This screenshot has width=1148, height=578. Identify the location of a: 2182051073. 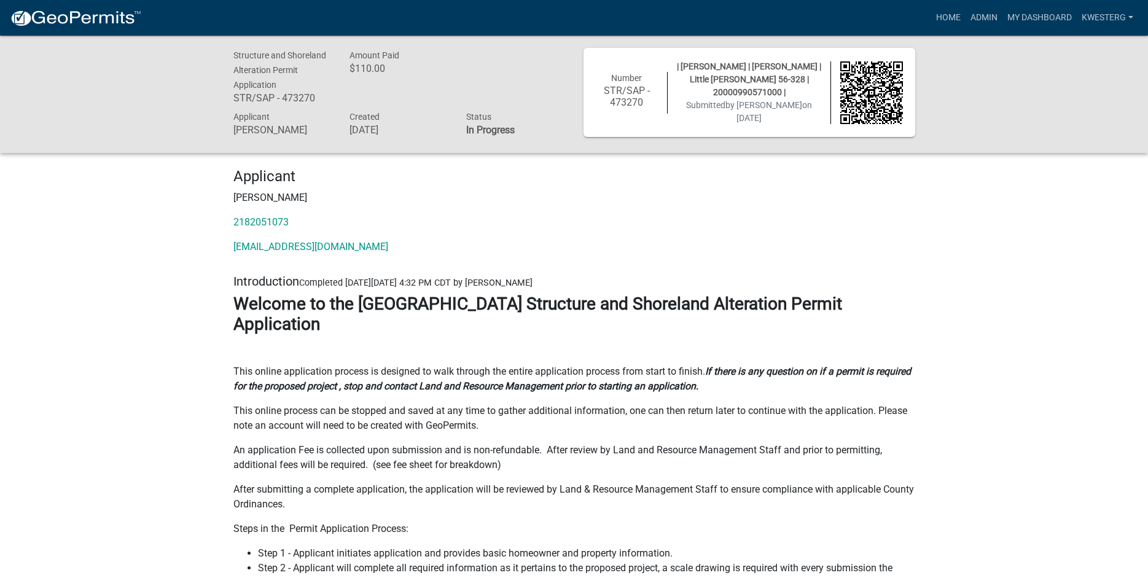
(261, 222).